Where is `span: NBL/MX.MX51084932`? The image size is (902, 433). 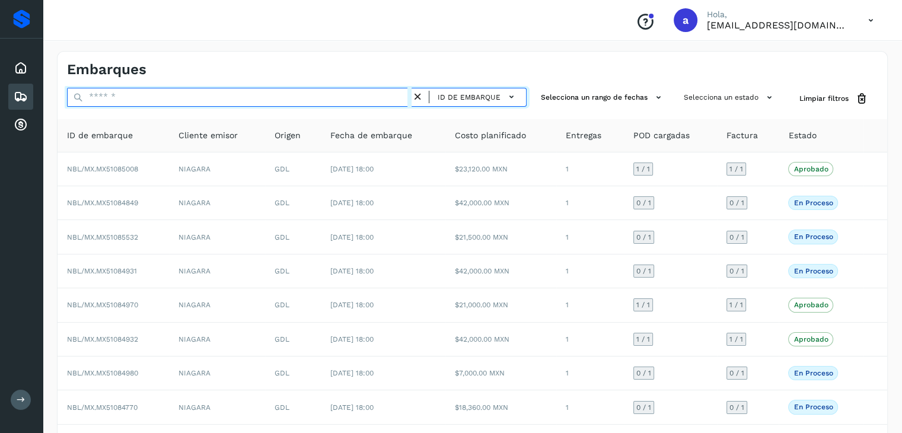 span: NBL/MX.MX51084932 is located at coordinates (103, 339).